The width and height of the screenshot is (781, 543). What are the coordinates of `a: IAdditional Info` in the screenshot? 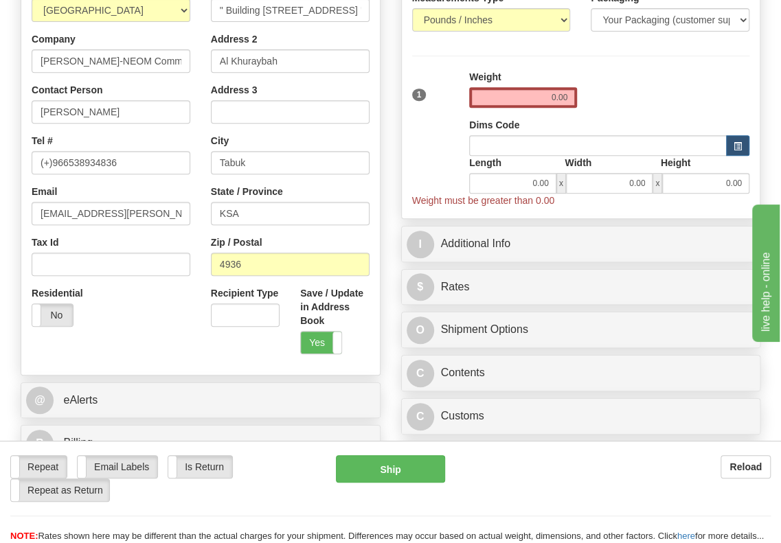 It's located at (581, 244).